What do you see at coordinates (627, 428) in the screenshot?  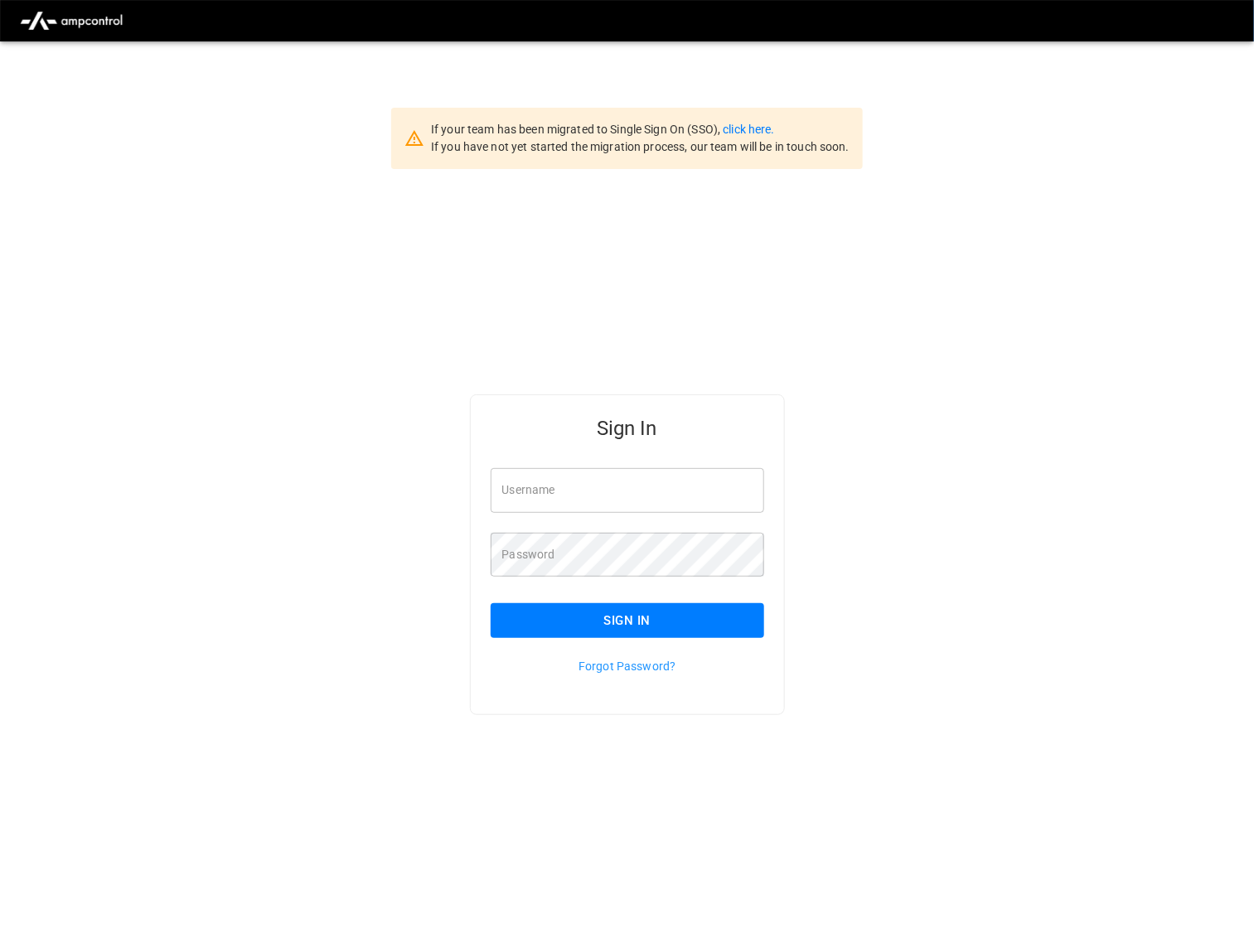 I see `h5: Sign In` at bounding box center [627, 428].